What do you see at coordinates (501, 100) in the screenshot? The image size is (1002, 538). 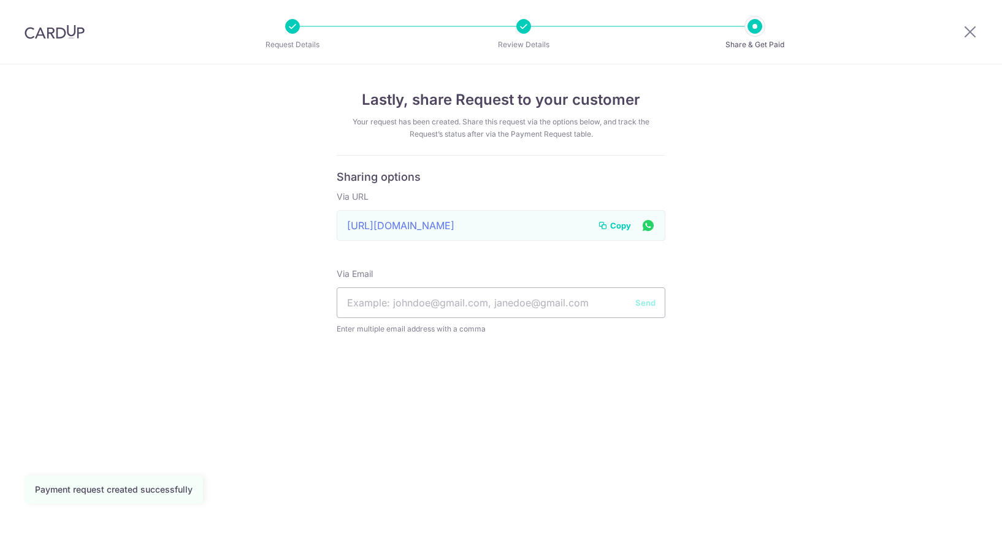 I see `h4: Lastly, share Request to your customer` at bounding box center [501, 100].